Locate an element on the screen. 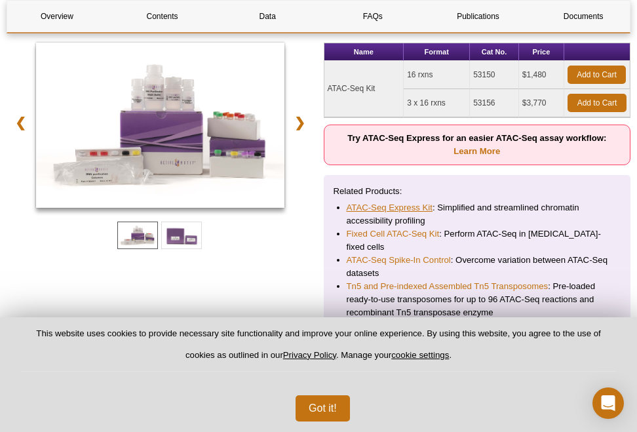  li: : Overcome variation between ATAC-Seq datasets is located at coordinates (477, 267).